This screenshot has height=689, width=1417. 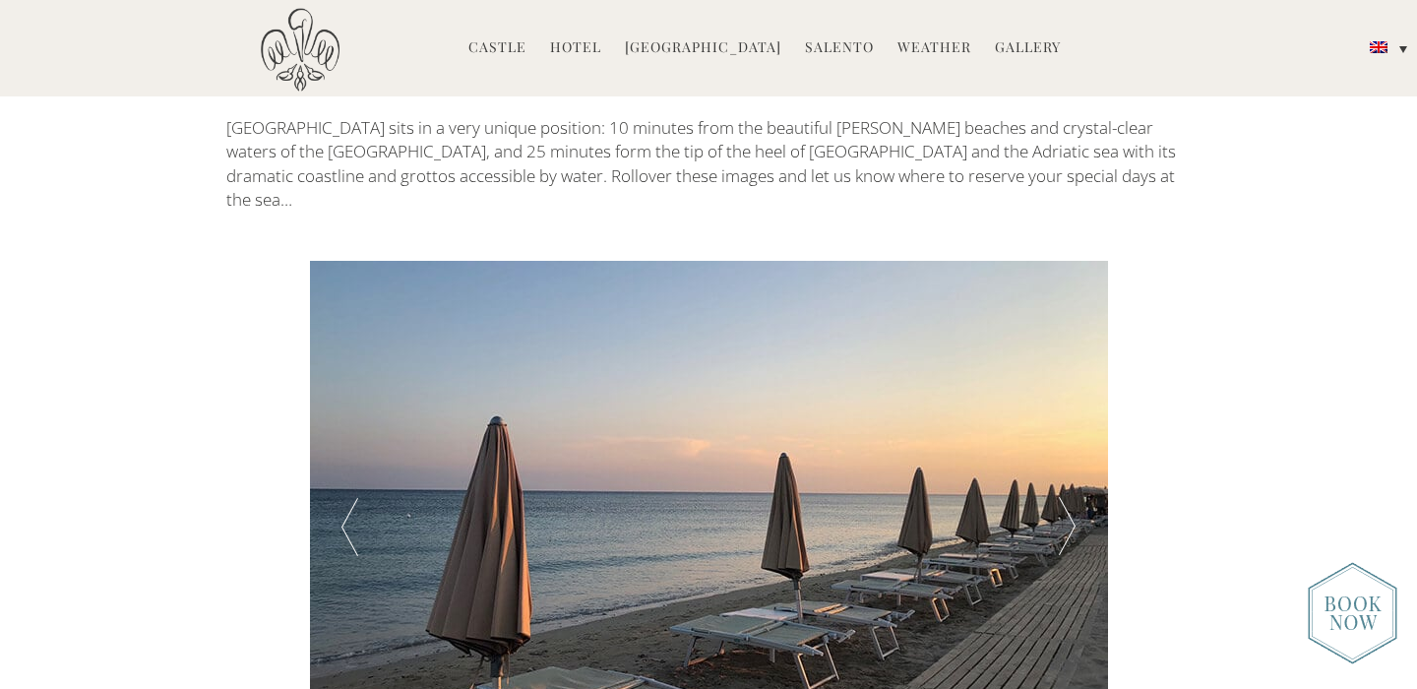 I want to click on img: new-booknow.png, so click(x=1352, y=613).